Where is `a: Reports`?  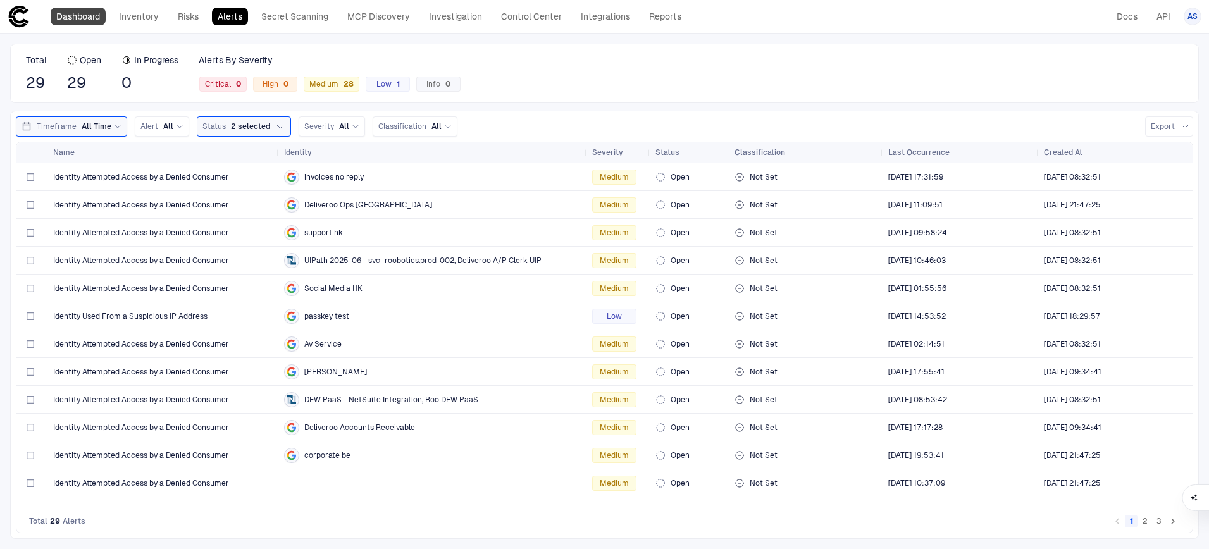
a: Reports is located at coordinates (665, 16).